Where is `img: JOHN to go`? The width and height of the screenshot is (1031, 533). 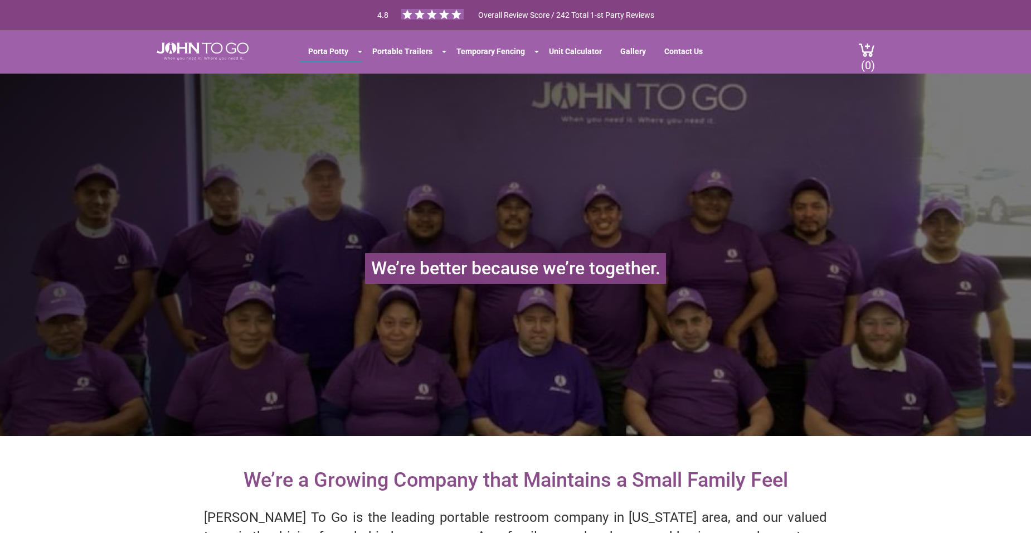 img: JOHN to go is located at coordinates (202, 51).